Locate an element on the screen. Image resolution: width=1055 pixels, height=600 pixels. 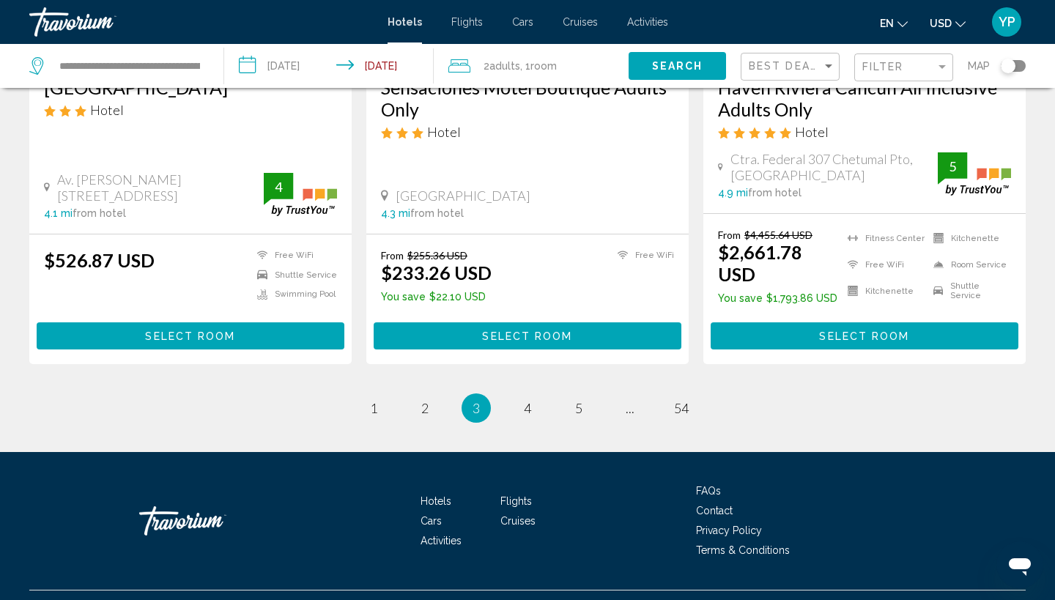
span: Hotels is located at coordinates (436, 501).